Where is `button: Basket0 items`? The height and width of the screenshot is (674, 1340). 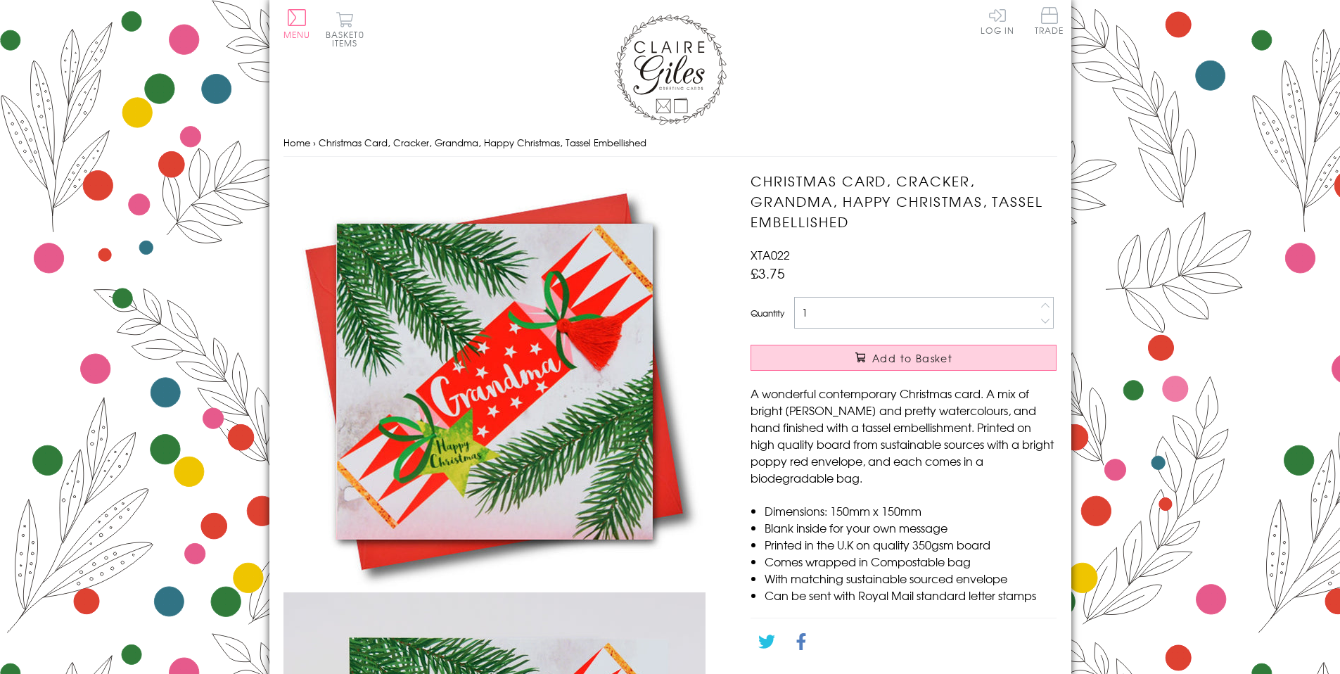
button: Basket0 items is located at coordinates (345, 29).